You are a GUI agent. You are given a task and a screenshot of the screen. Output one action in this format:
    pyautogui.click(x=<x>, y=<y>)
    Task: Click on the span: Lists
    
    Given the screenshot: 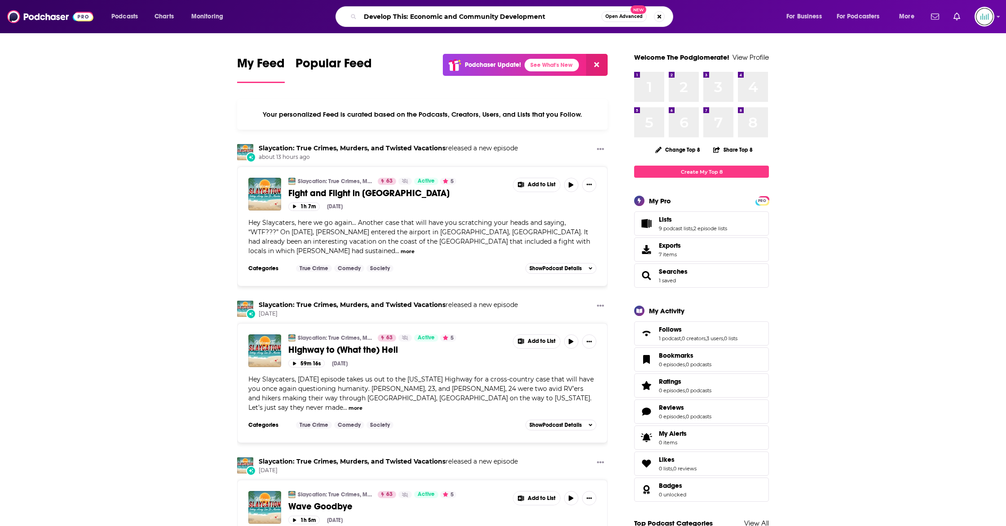 What is the action you would take?
    pyautogui.click(x=665, y=220)
    